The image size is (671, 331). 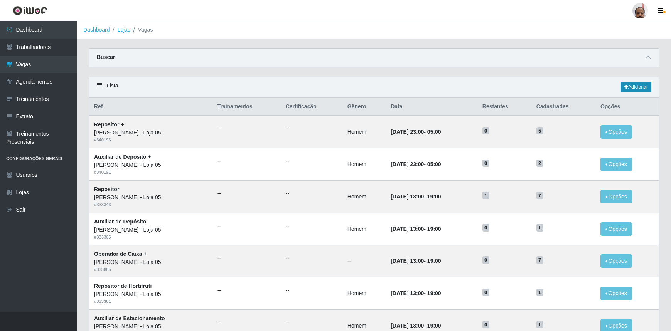 I want to click on span: 5, so click(x=540, y=131).